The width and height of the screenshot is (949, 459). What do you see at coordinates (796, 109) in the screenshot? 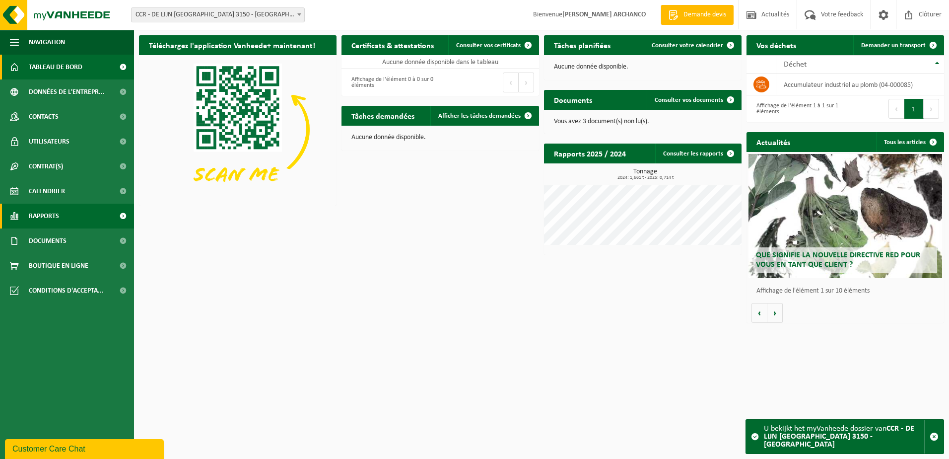
I see `div: Affichage de l'élément 1 à 1 sur 1 éléments` at bounding box center [796, 109].